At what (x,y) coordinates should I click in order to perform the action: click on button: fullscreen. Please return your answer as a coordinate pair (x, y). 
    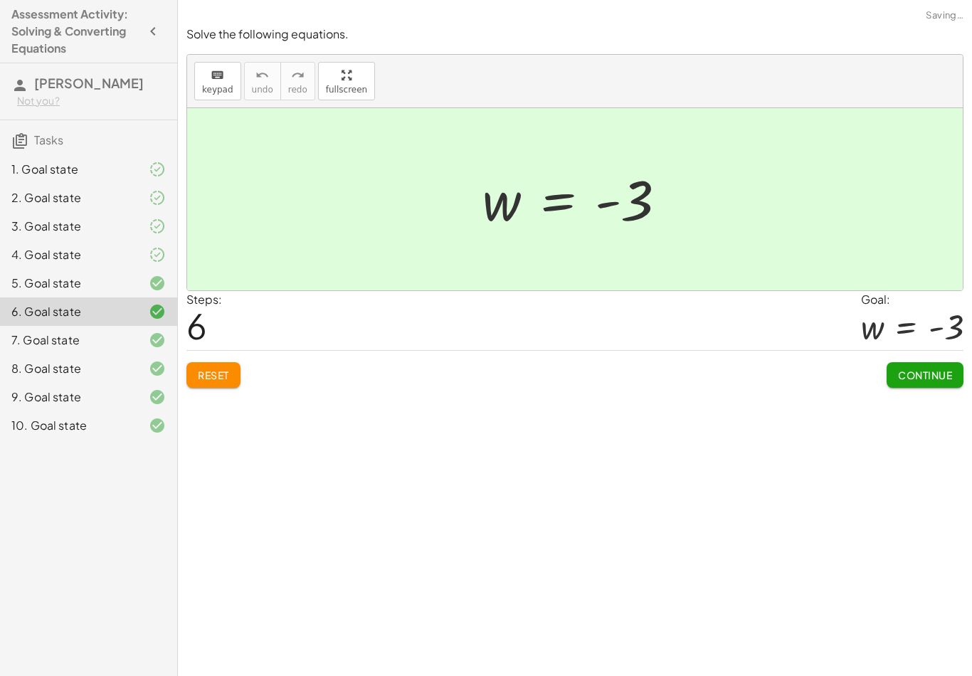
    Looking at the image, I should click on (347, 81).